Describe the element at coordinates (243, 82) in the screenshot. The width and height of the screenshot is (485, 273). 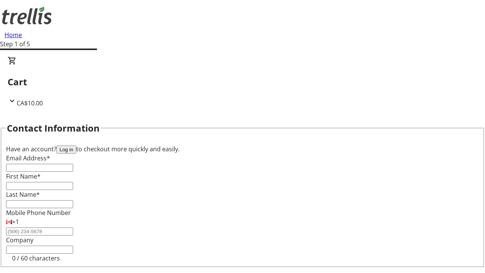
I see `div: CartCA$10.00` at that location.